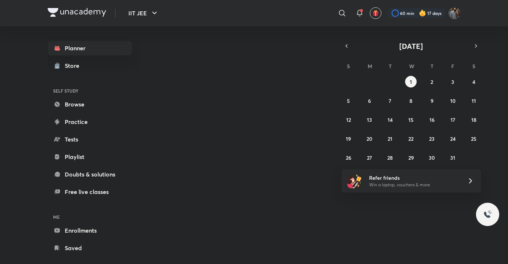  What do you see at coordinates (432, 100) in the screenshot?
I see `abbr: October 9, 2025` at bounding box center [432, 100].